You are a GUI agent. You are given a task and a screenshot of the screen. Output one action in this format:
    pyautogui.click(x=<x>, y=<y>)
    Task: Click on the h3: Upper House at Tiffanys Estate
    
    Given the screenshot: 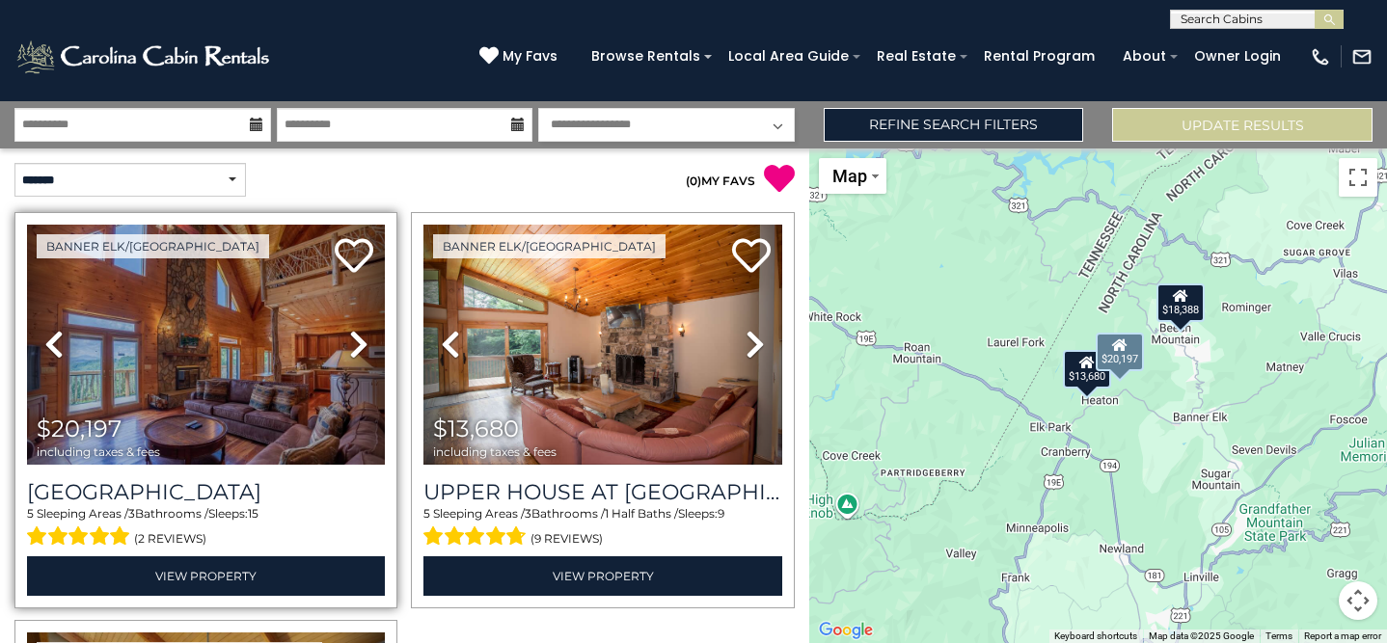 What is the action you would take?
    pyautogui.click(x=602, y=492)
    